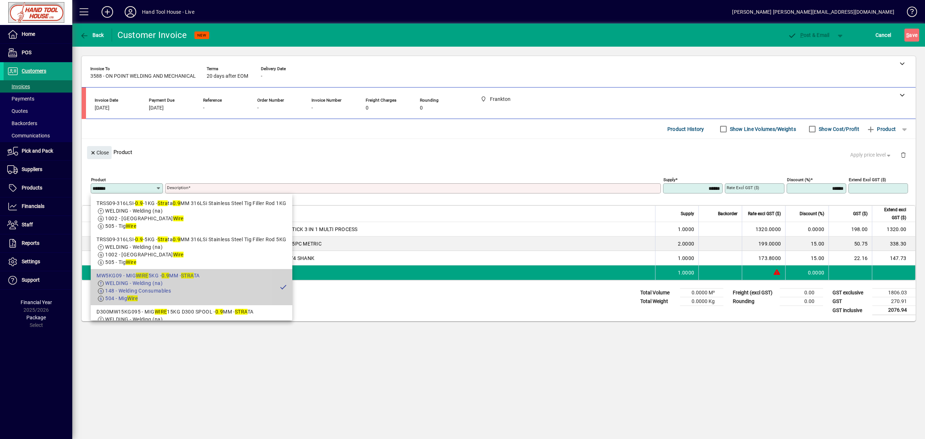 The width and height of the screenshot is (925, 439). I want to click on span: S, so click(908, 35).